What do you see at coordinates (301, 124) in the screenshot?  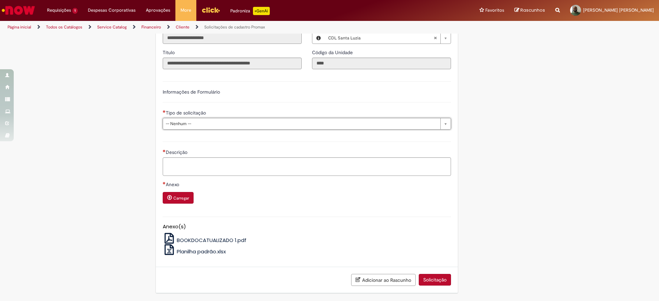 I see `span: -- Nenhum --` at bounding box center [301, 124].